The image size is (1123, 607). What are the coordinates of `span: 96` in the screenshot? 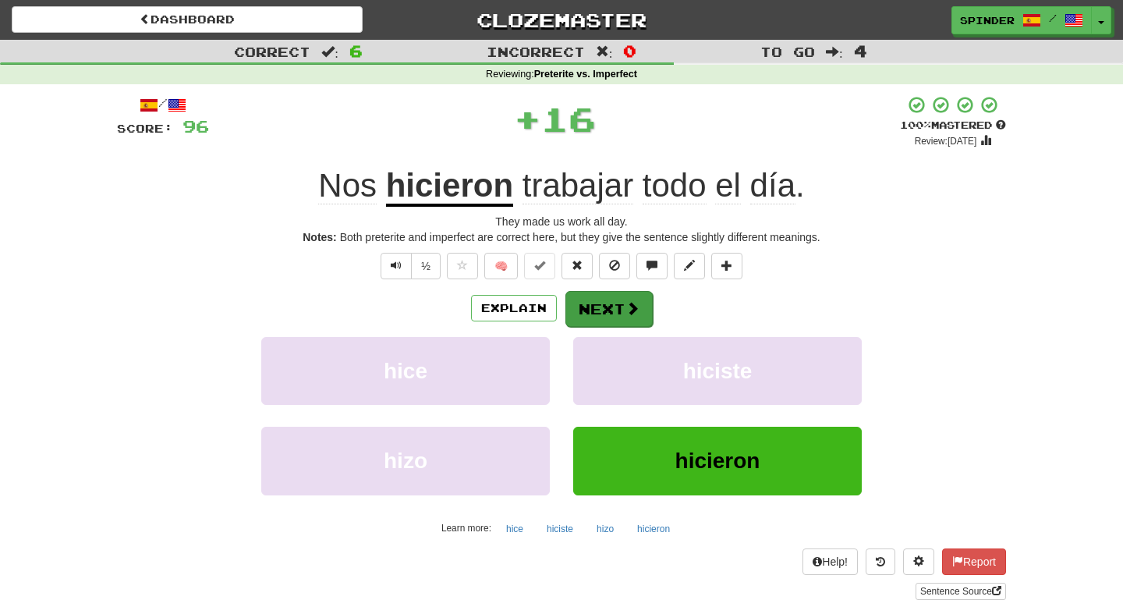 It's located at (196, 126).